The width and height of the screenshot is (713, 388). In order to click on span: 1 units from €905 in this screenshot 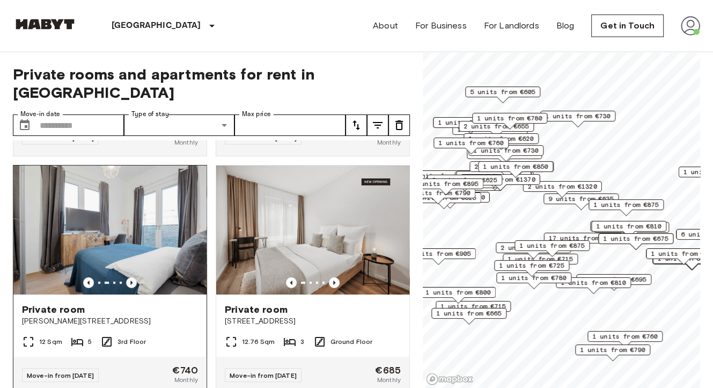, I will do `click(439, 253)`.